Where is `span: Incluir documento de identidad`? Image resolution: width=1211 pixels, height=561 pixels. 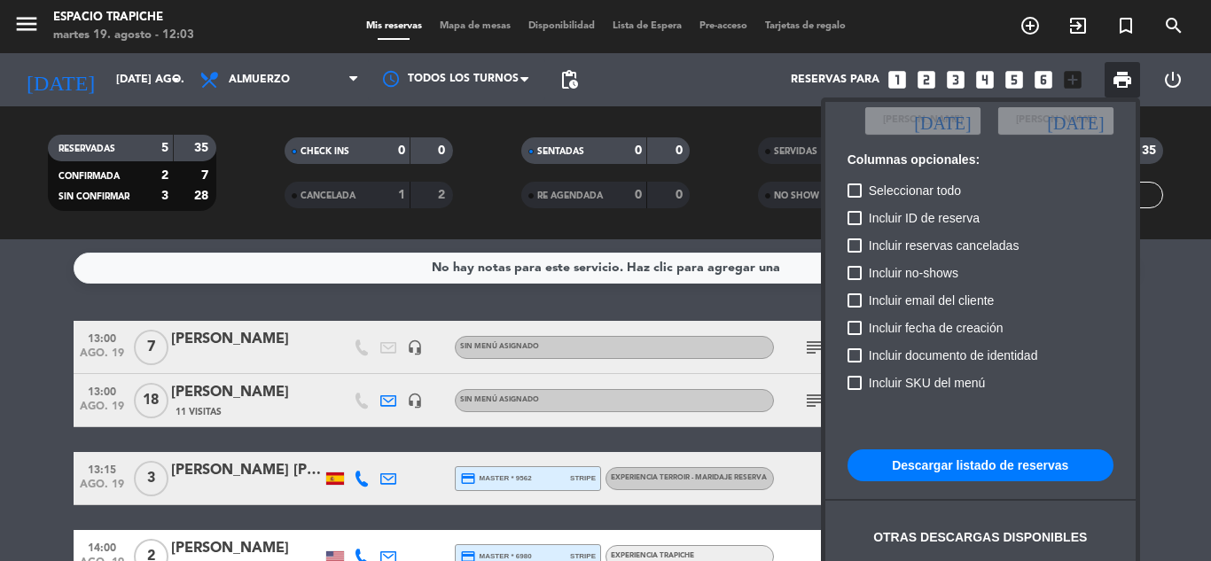 span: Incluir documento de identidad is located at coordinates (953, 355).